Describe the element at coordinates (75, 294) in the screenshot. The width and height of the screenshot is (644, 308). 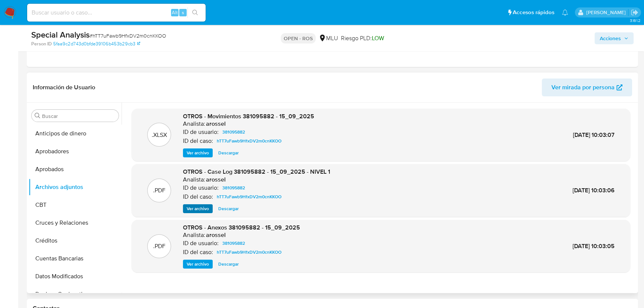
I see `button: Devices Geolocation` at that location.